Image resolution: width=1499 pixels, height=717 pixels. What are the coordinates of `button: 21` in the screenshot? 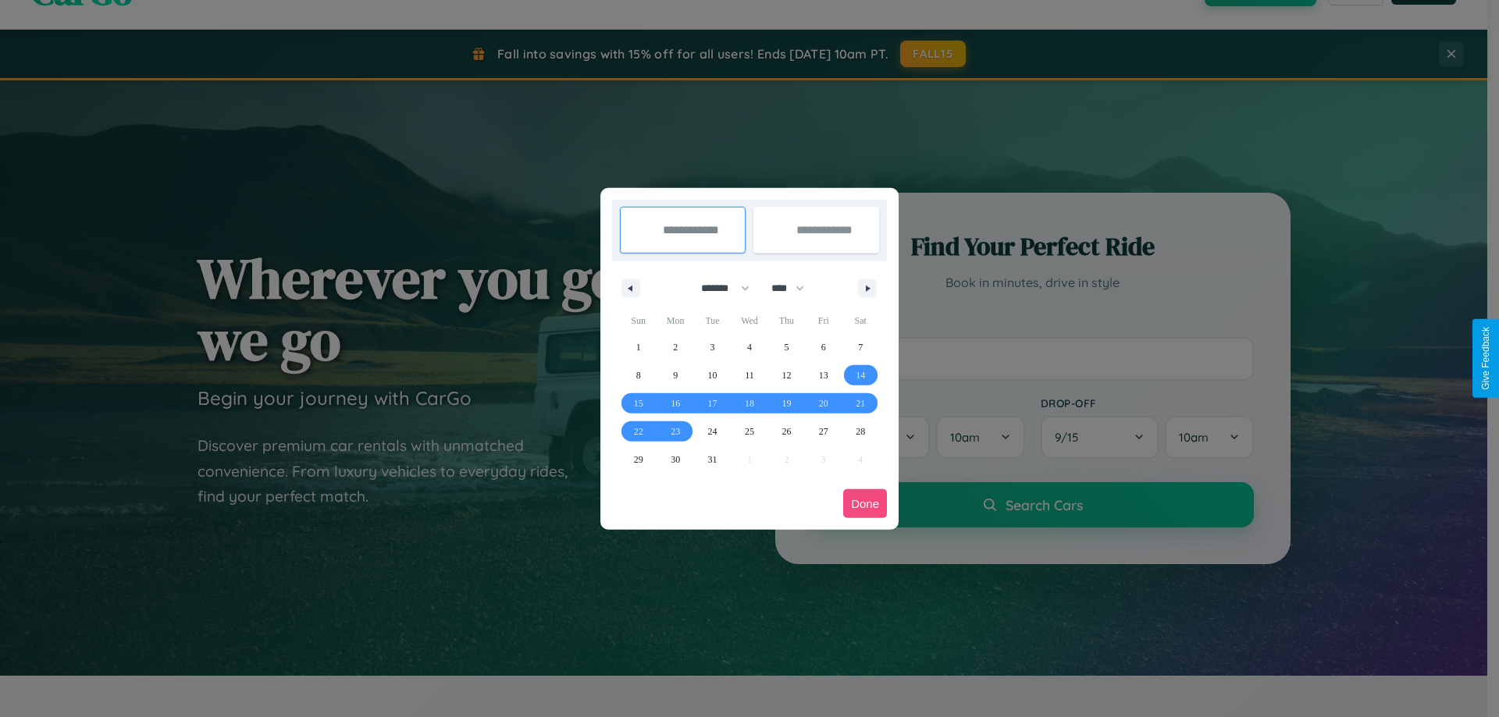 It's located at (860, 404).